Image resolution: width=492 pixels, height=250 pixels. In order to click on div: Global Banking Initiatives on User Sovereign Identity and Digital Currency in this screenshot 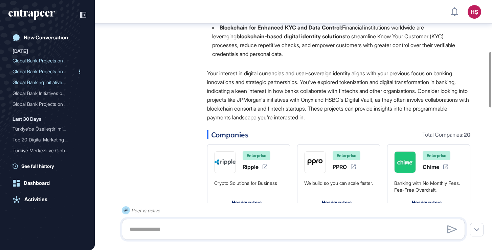, I will do `click(47, 82)`.